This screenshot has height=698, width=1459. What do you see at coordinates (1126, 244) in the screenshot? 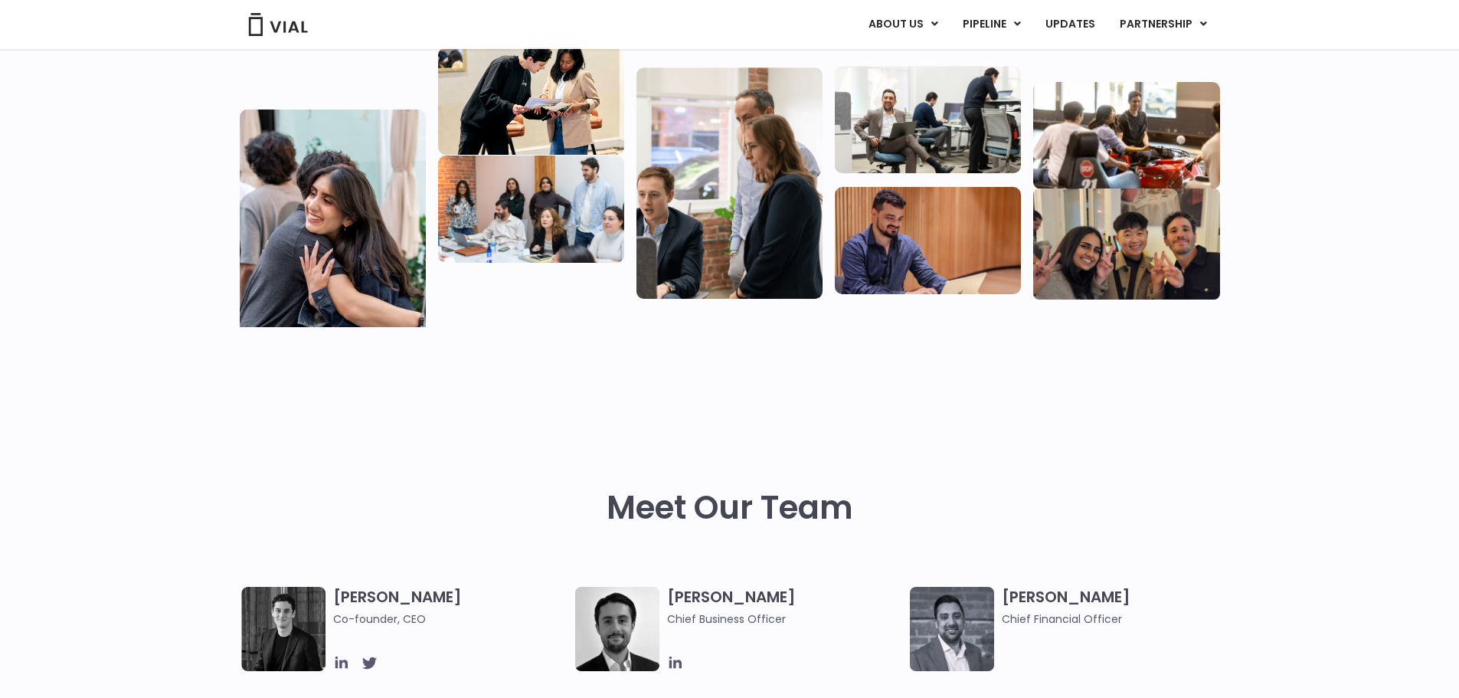
I see `img: Group of 3 people smiling holding up the peace sign` at bounding box center [1126, 244].